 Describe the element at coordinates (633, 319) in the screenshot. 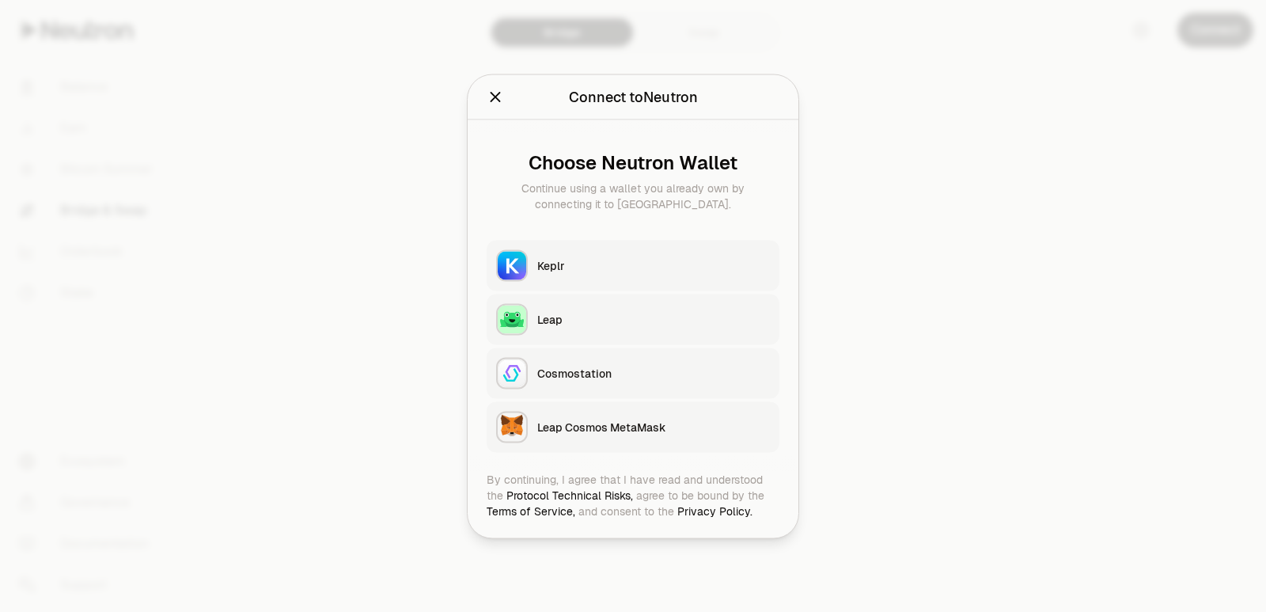

I see `button: LeapLeap` at that location.